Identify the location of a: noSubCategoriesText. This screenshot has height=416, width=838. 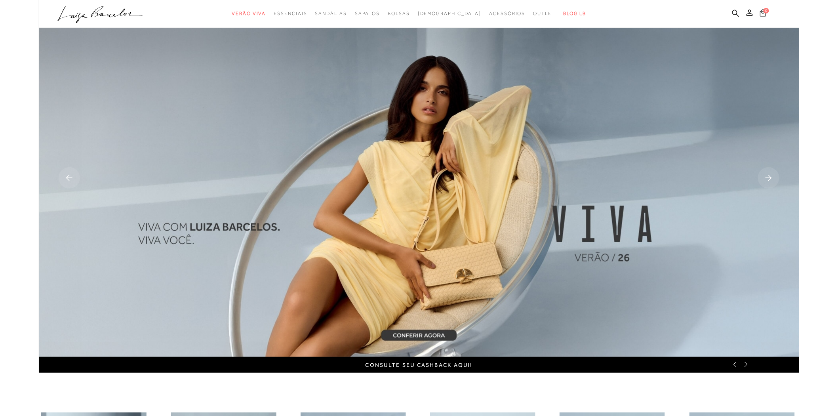
(450, 13).